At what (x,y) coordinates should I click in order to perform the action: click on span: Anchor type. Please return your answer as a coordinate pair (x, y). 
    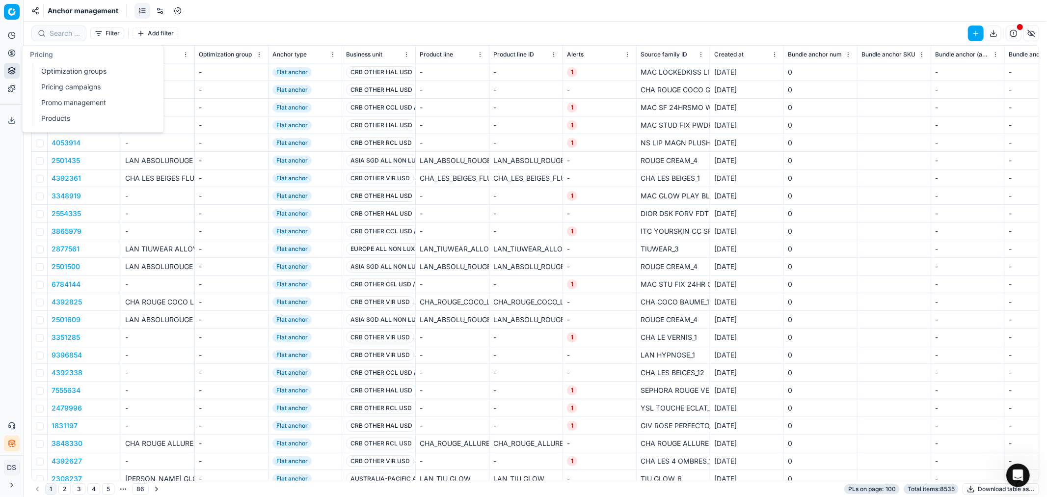
    Looking at the image, I should click on (290, 54).